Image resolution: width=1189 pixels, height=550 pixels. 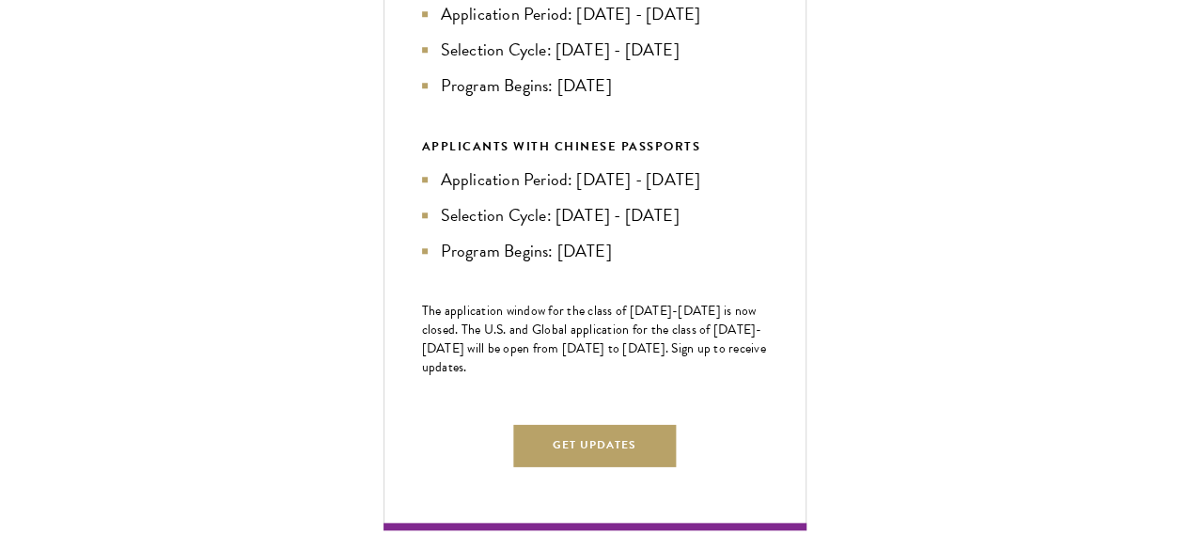 What do you see at coordinates (595, 445) in the screenshot?
I see `button: Get Updates` at bounding box center [595, 445].